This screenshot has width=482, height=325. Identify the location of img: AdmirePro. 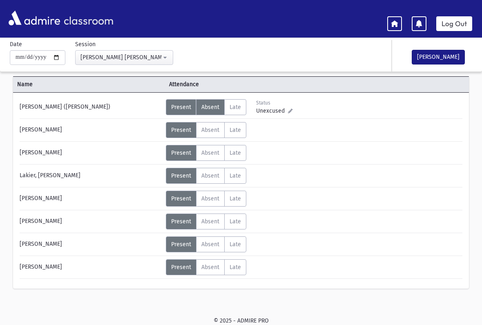
(34, 18).